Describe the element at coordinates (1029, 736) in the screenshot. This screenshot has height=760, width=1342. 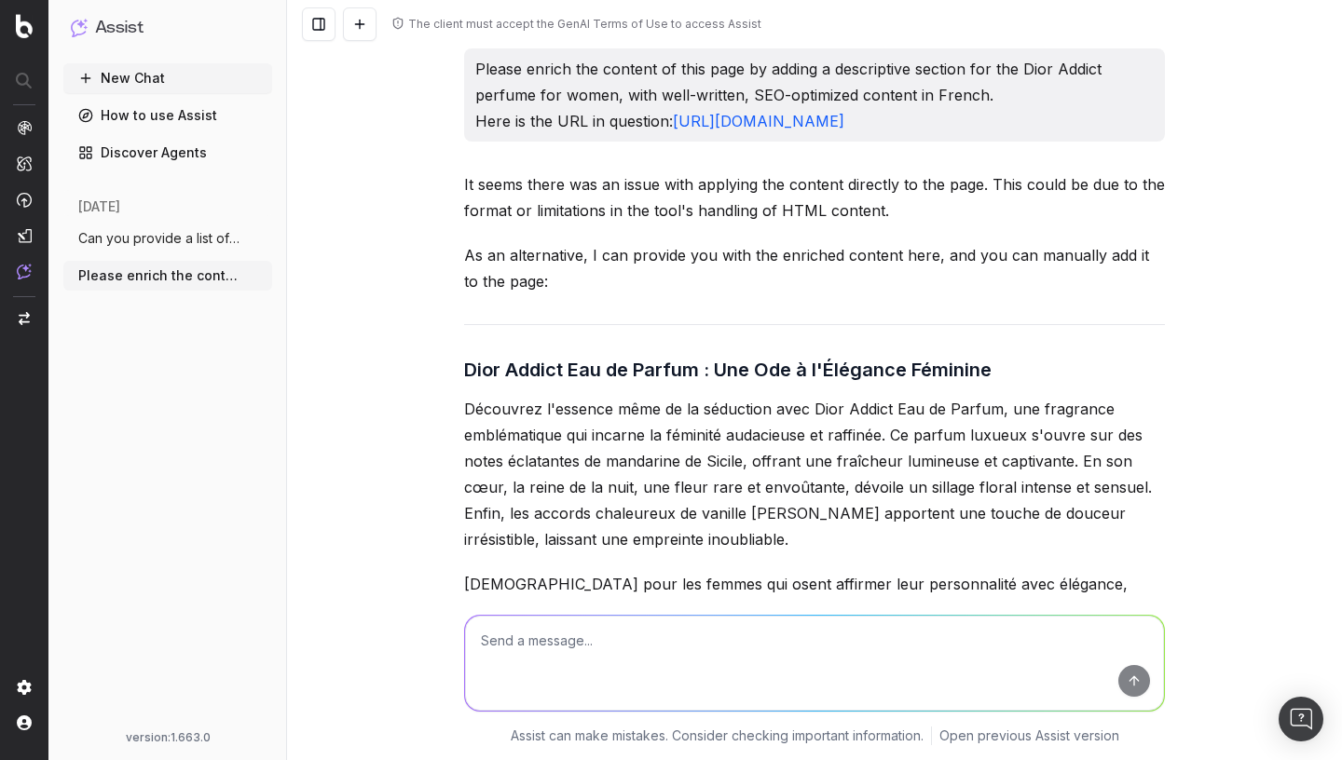
I see `a: Open previous Assist version` at that location.